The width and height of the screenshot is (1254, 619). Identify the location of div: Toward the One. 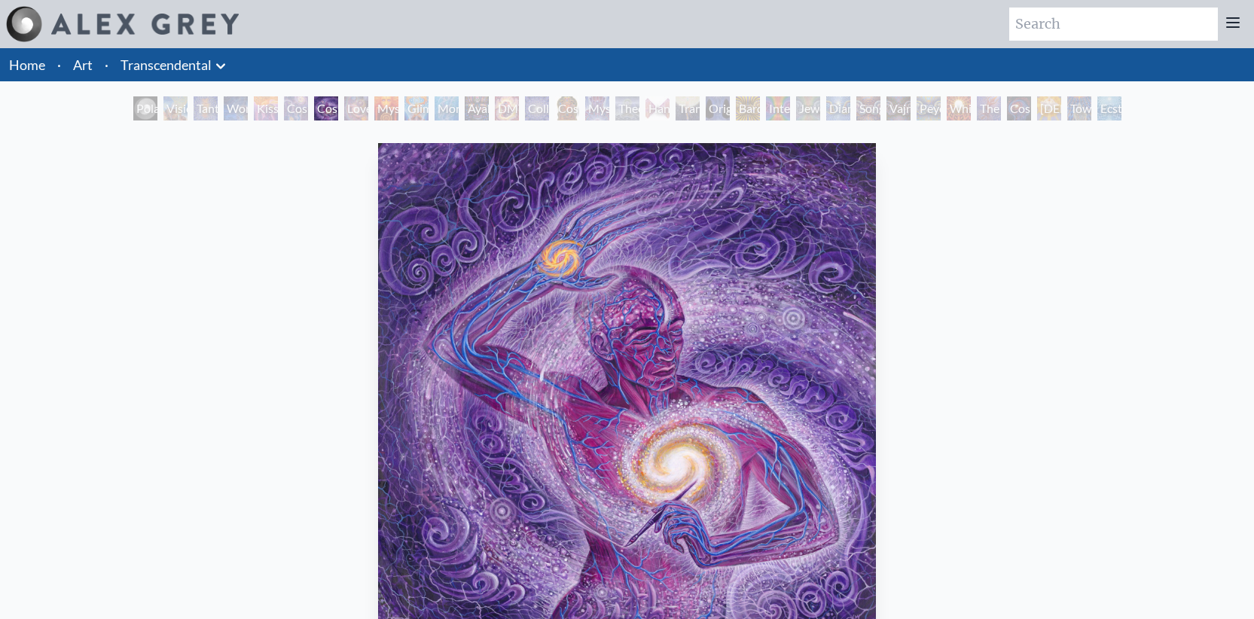
(1079, 108).